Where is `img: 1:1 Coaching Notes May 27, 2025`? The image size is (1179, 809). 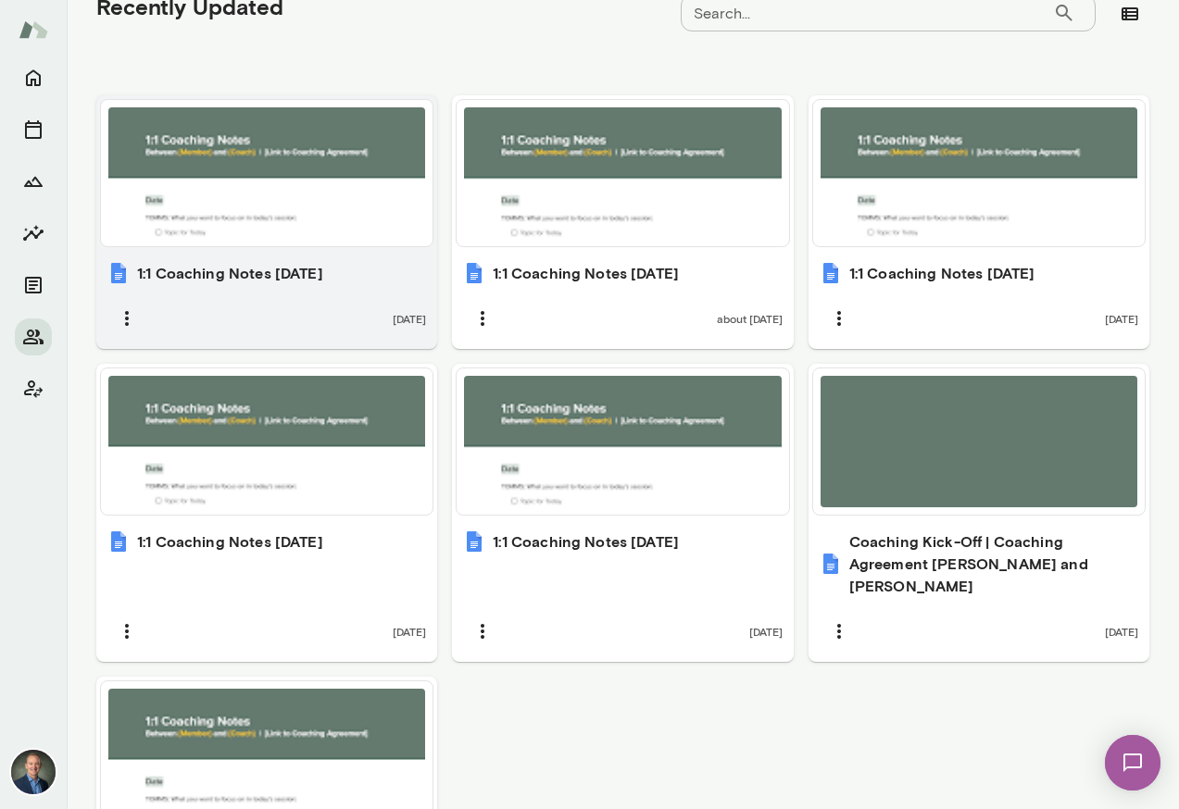
img: 1:1 Coaching Notes May 27, 2025 is located at coordinates (119, 542).